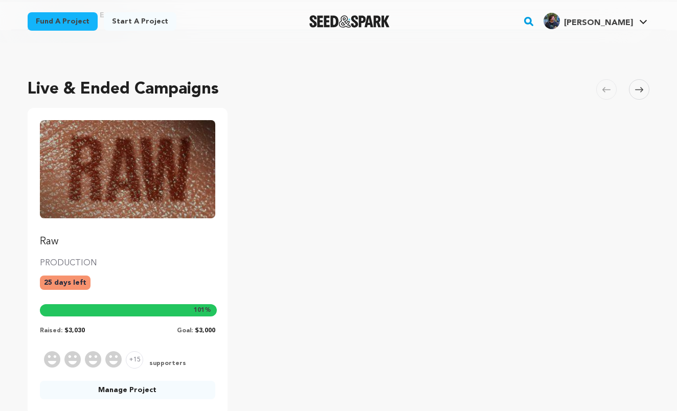 The height and width of the screenshot is (411, 677). Describe the element at coordinates (65, 283) in the screenshot. I see `p: 25 days left` at that location.